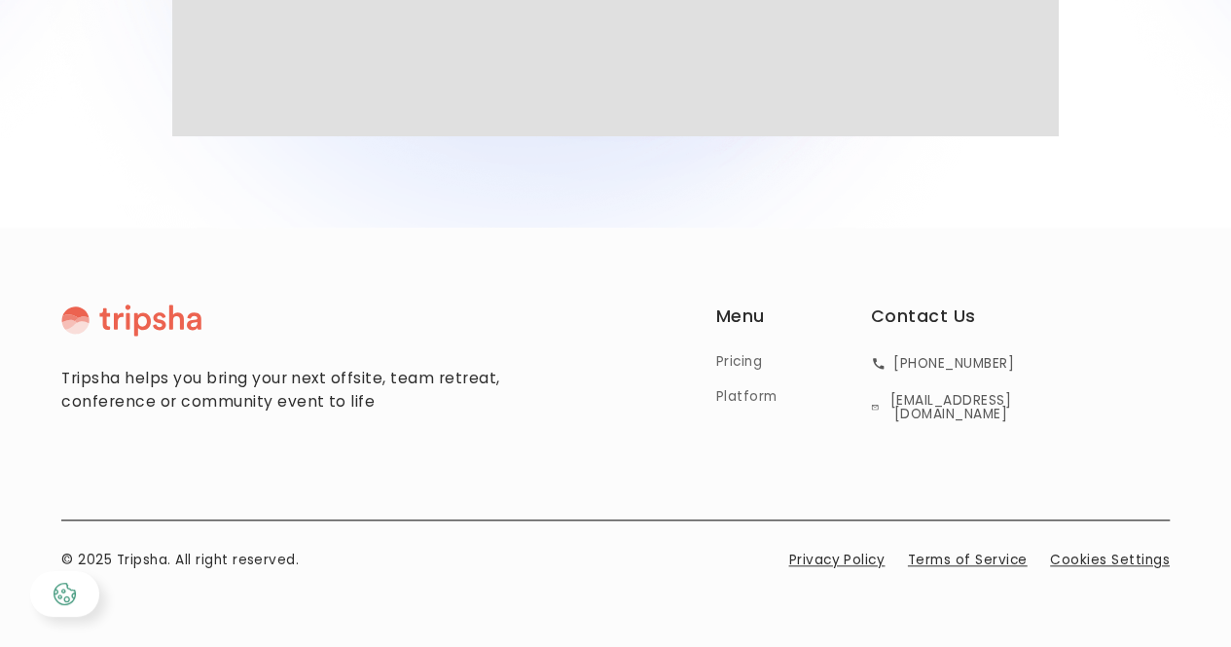  What do you see at coordinates (1109, 560) in the screenshot?
I see `a: Cookies Settings` at bounding box center [1109, 560].